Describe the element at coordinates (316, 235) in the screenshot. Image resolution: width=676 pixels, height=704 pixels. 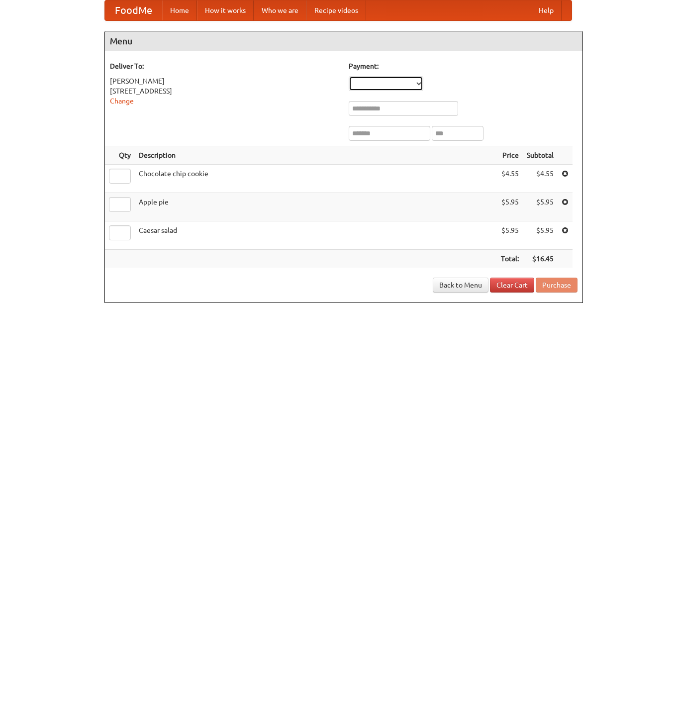
I see `td: Caesar salad` at that location.